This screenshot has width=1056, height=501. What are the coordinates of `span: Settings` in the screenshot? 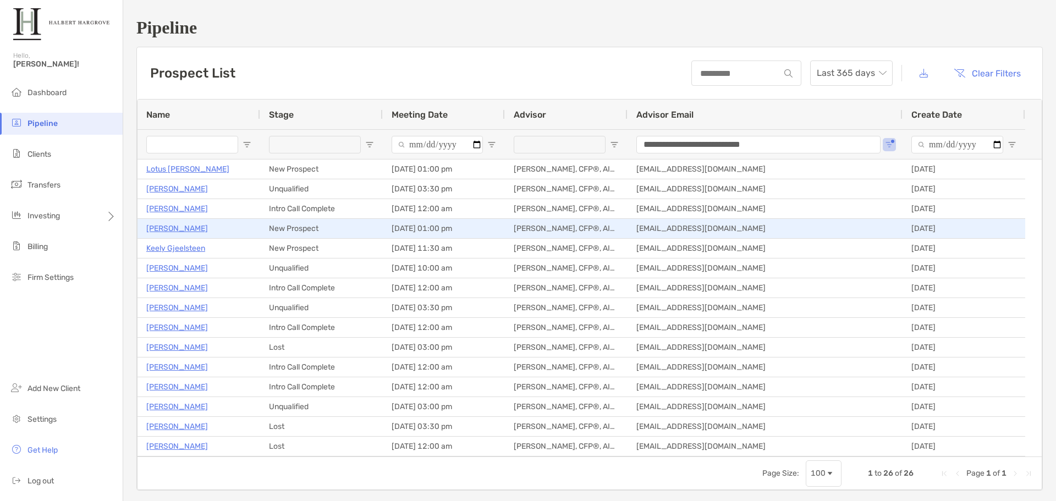 It's located at (42, 419).